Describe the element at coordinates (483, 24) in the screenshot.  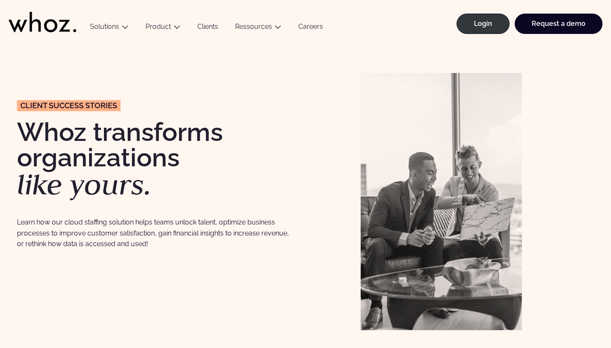
I see `a: Login` at that location.